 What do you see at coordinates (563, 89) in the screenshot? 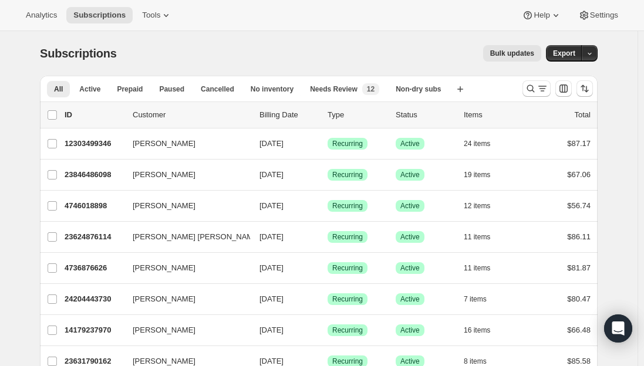
I see `button: Customize table column order and visibility` at bounding box center [563, 89].